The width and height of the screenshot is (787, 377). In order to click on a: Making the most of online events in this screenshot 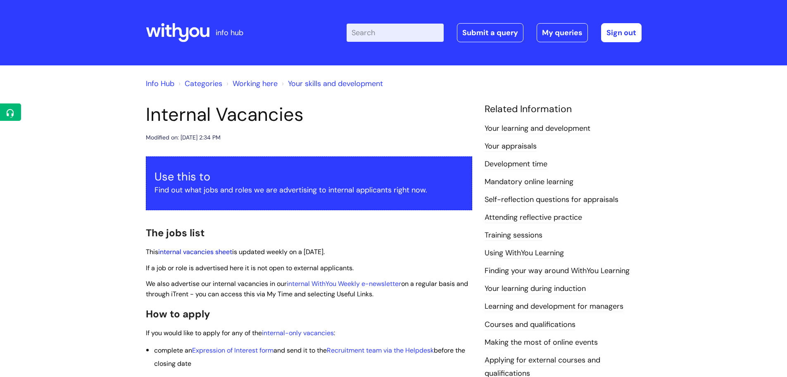, I will do `click(541, 342)`.